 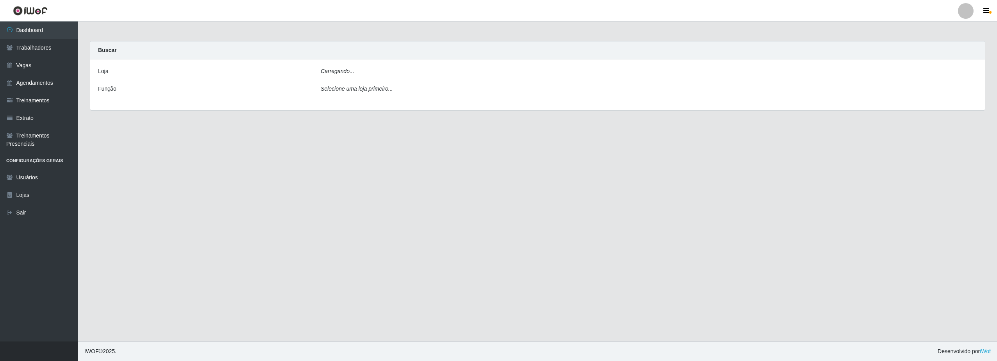 I want to click on span: Desenvolvido por, so click(x=964, y=351).